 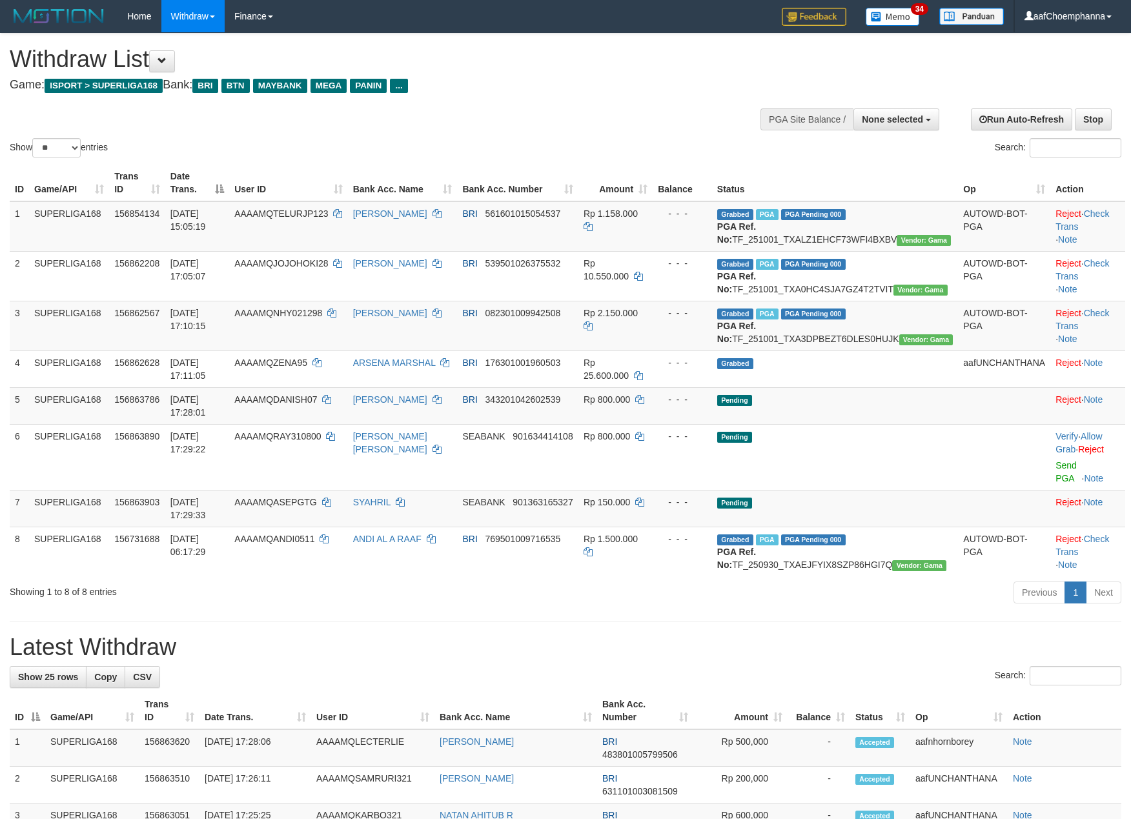 I want to click on th: Op: activate to sort column ascending, so click(x=1004, y=183).